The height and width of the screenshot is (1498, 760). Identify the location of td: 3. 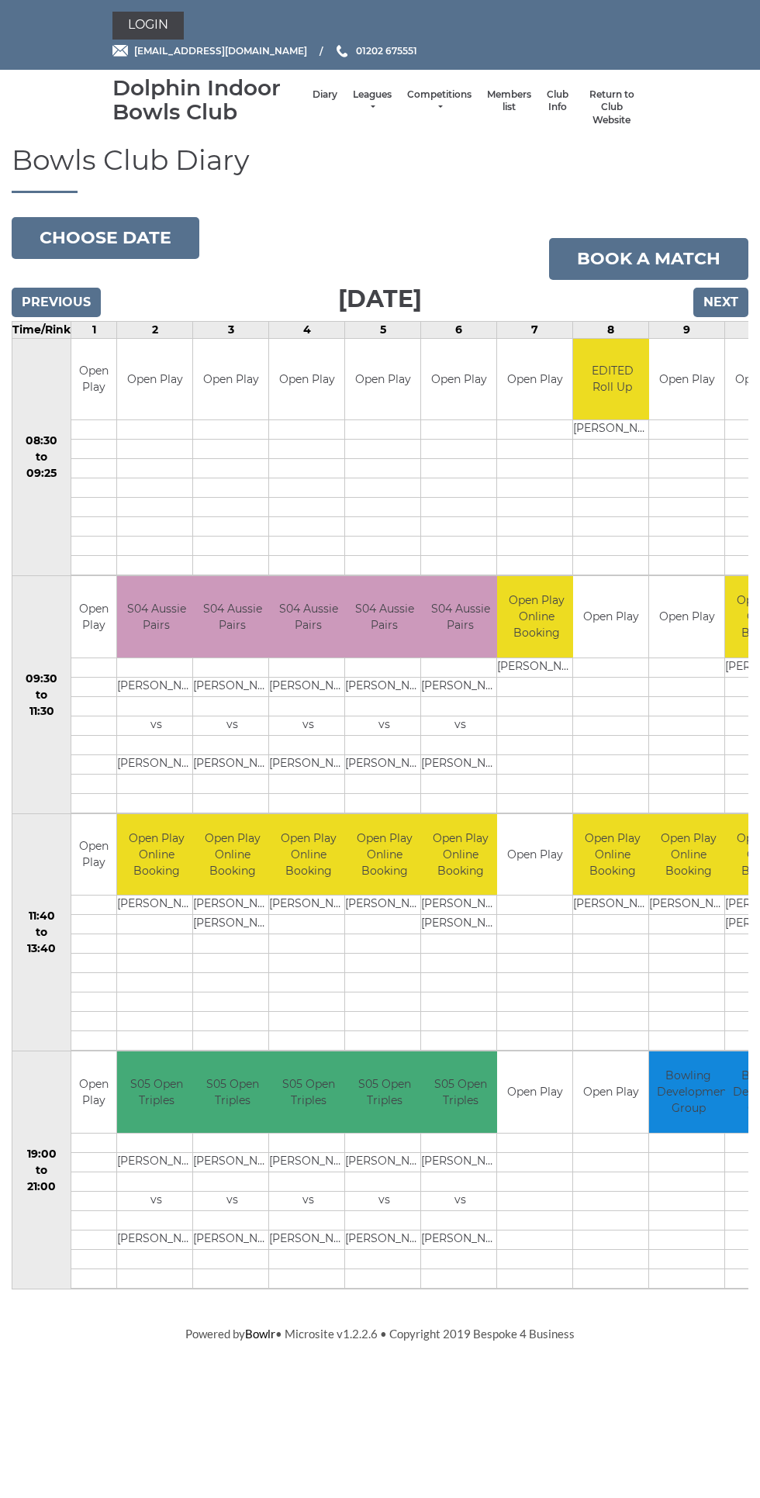
(231, 329).